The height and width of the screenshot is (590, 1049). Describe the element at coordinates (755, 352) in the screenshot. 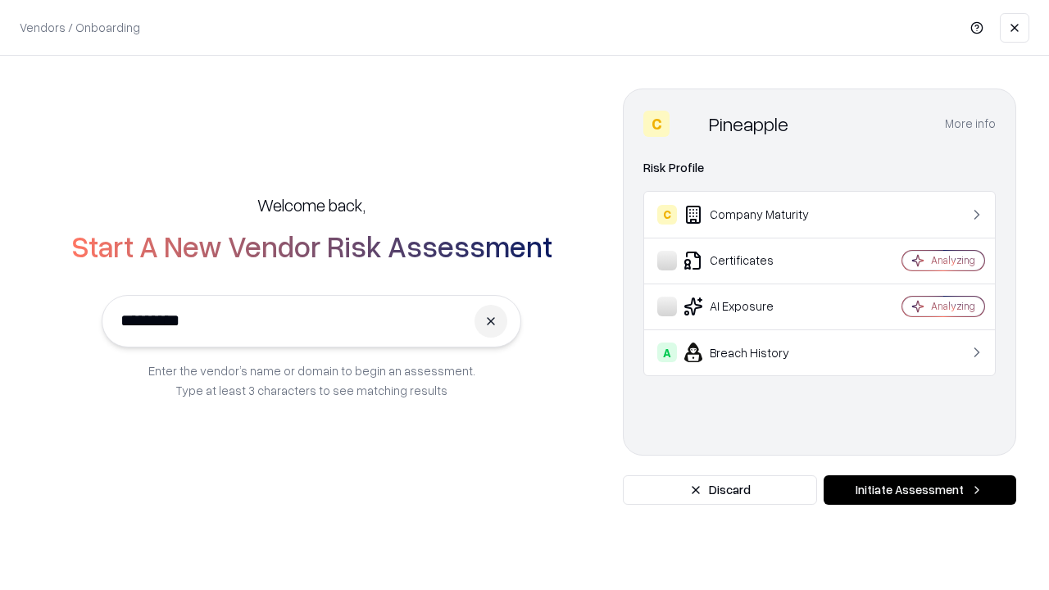

I see `div: Breach History` at that location.